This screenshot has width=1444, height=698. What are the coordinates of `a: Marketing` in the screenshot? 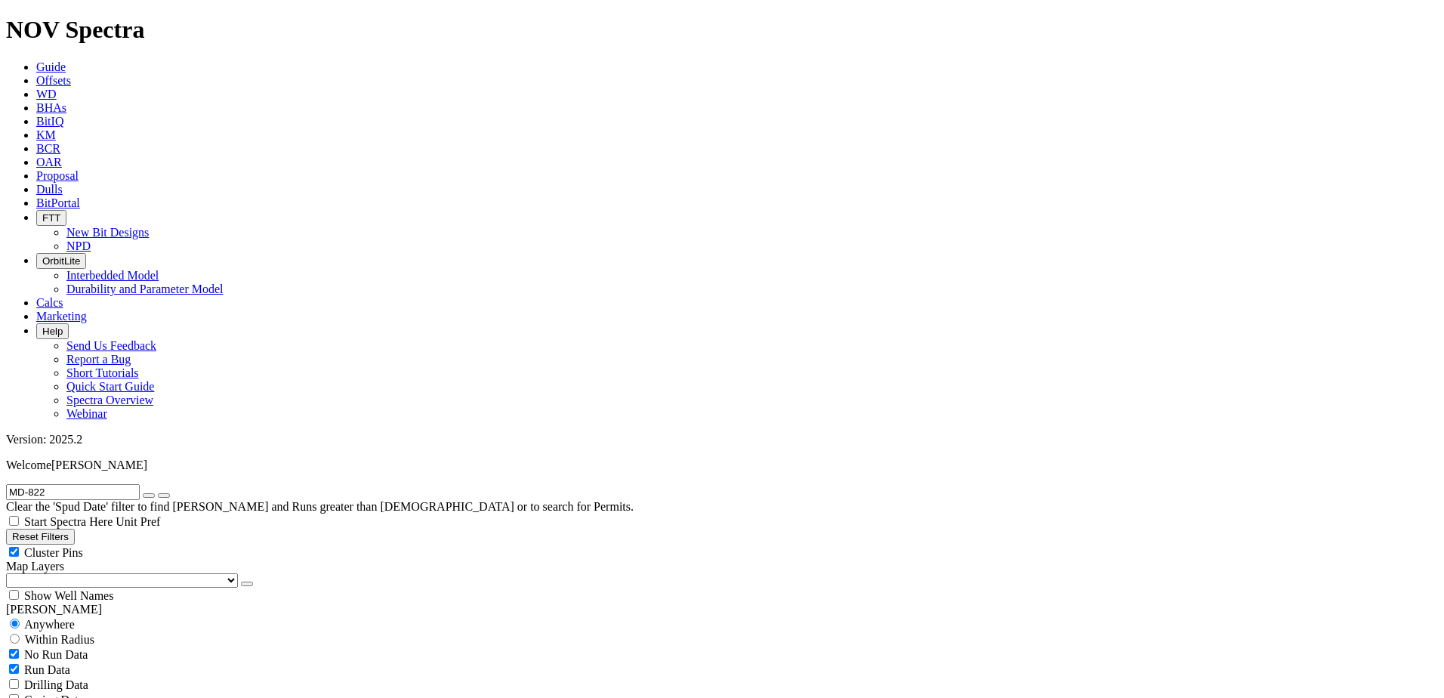 It's located at (61, 316).